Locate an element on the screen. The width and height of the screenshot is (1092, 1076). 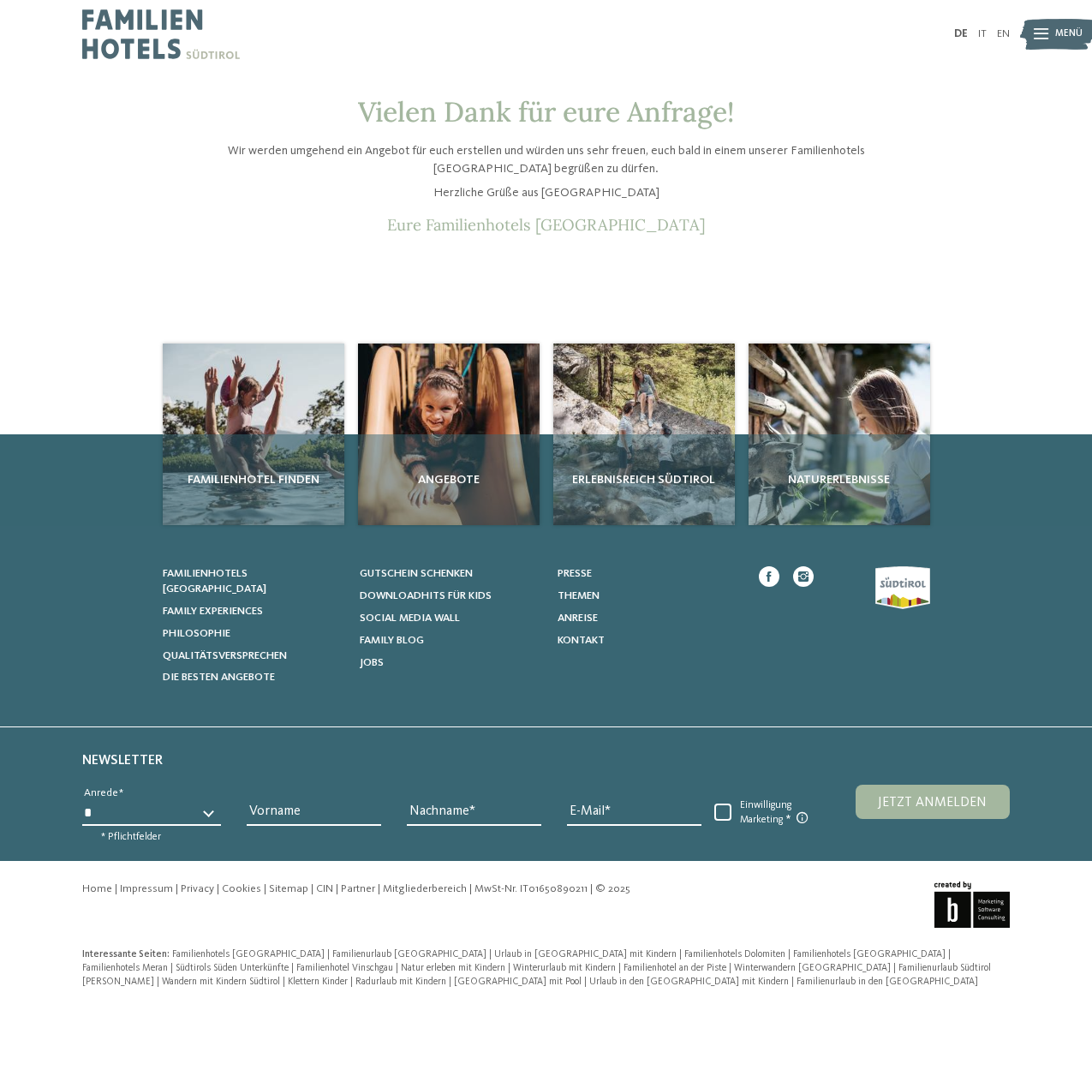
span: Jetzt anmelden is located at coordinates (932, 803).